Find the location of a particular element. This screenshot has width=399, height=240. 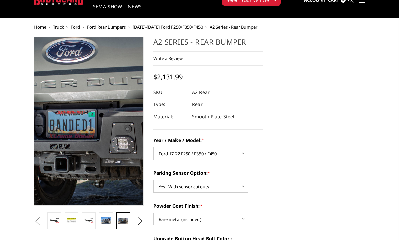

label: Powder Coat Finish: is located at coordinates (208, 205).